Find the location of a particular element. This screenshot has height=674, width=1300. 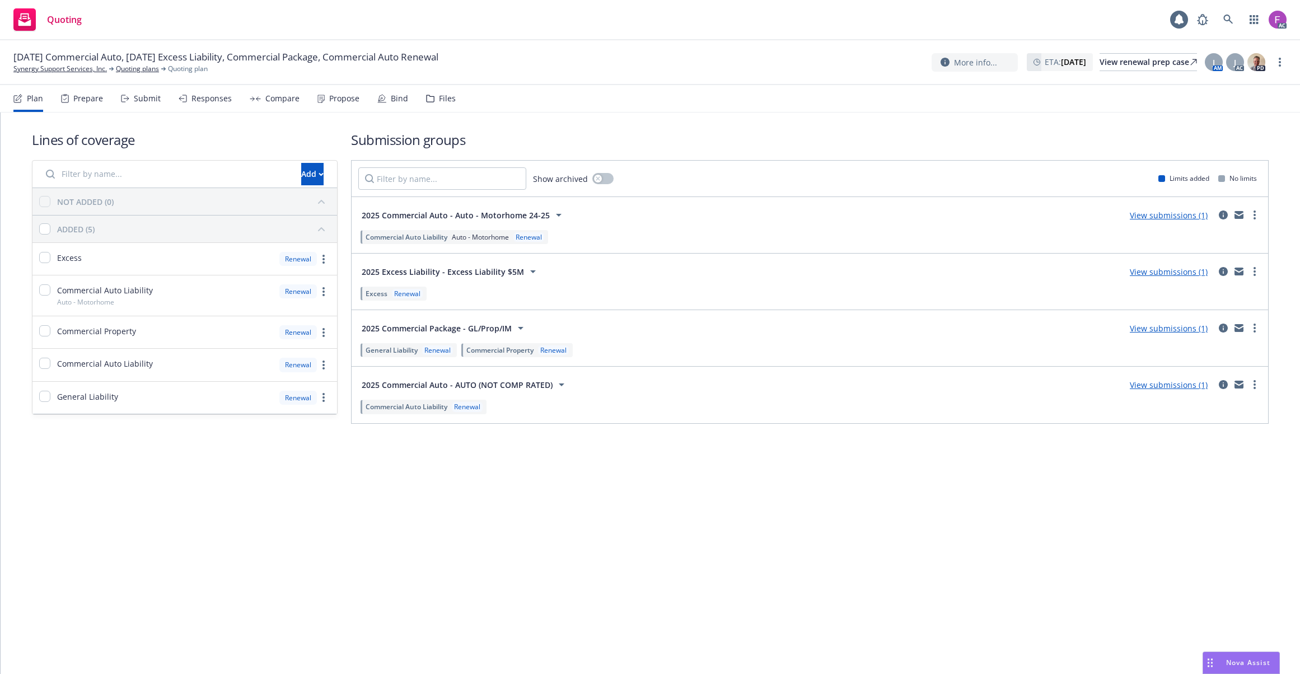

button: Nova Assist is located at coordinates (1241, 663).